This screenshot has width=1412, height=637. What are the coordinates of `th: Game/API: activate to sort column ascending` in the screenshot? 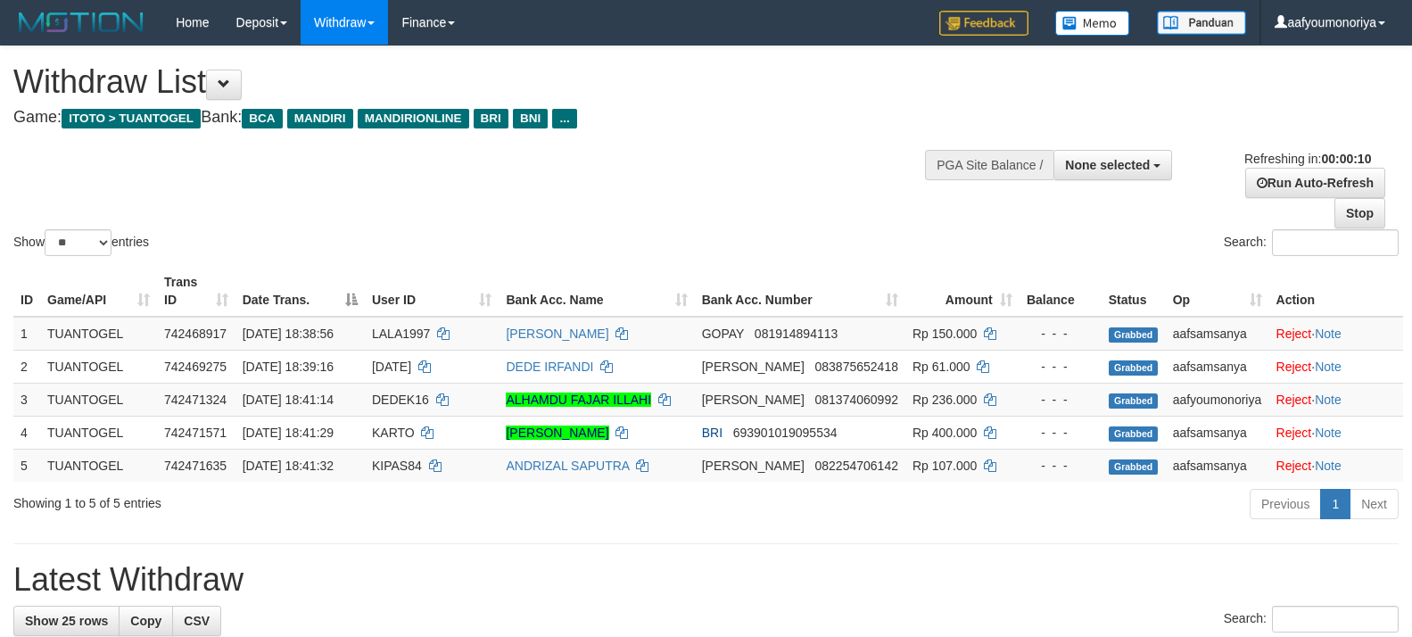 It's located at (98, 291).